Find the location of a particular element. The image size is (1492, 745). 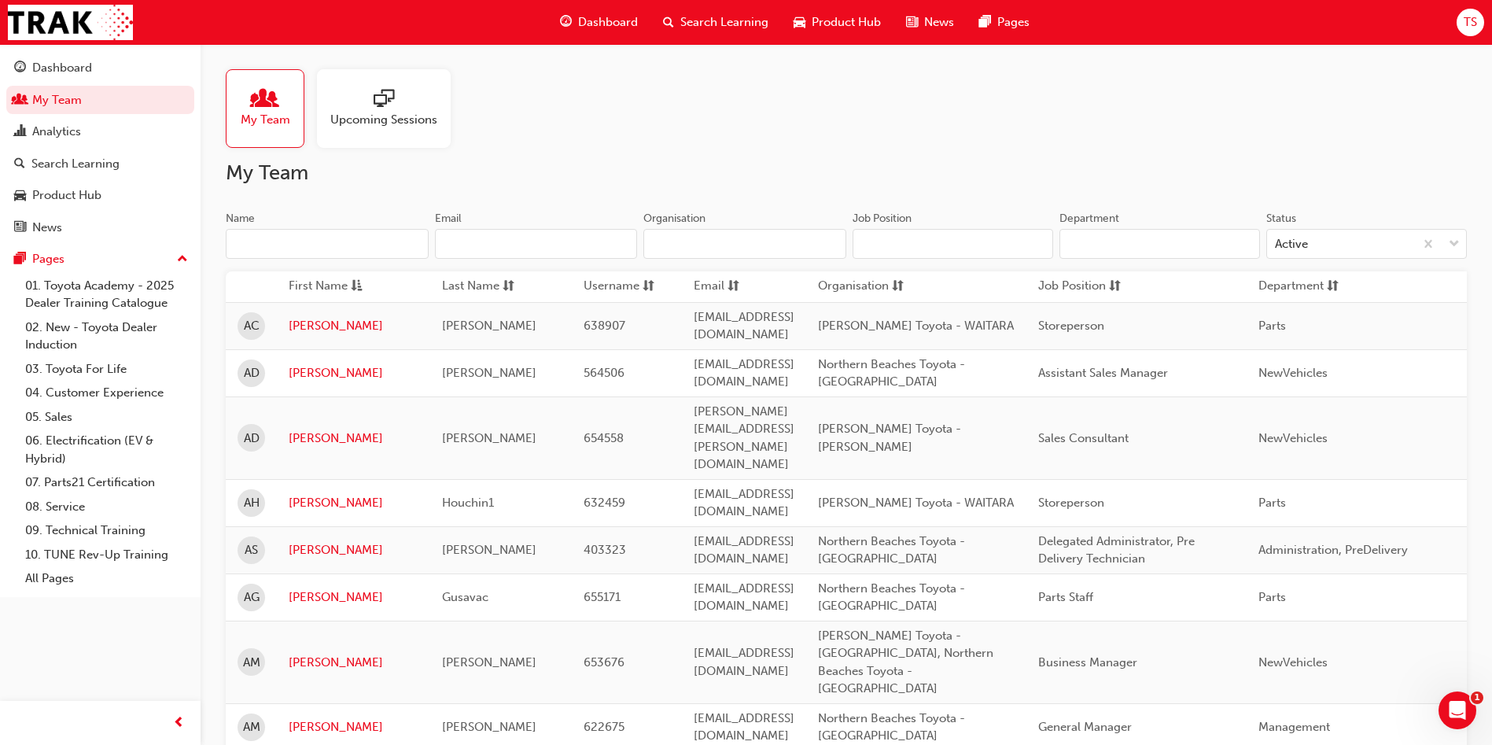

button: Organisationsorting-icon is located at coordinates (861, 286).